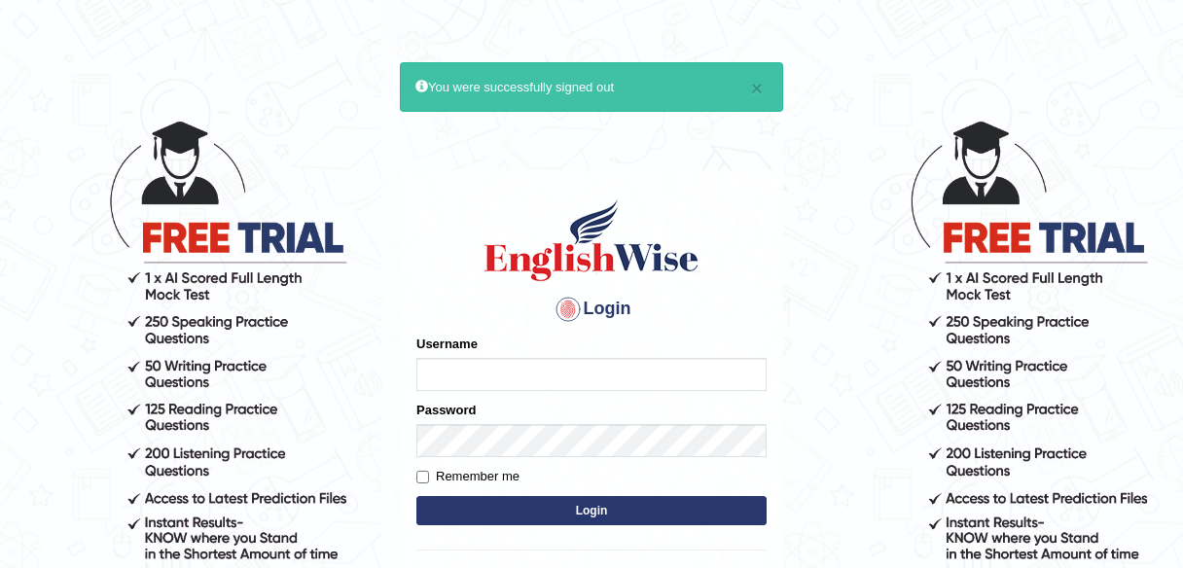 This screenshot has height=568, width=1183. Describe the element at coordinates (468, 477) in the screenshot. I see `label: Remember me` at that location.